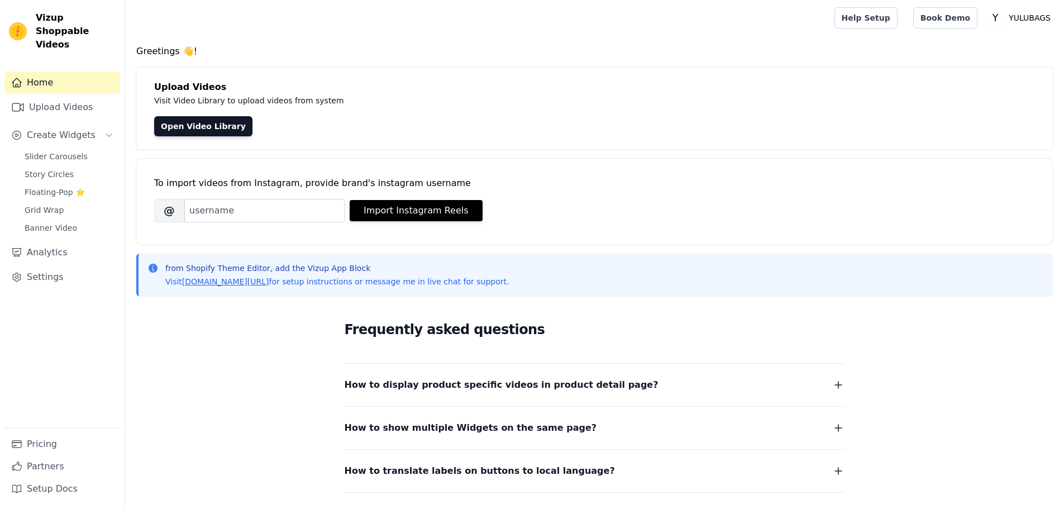  I want to click on input: username, so click(265, 211).